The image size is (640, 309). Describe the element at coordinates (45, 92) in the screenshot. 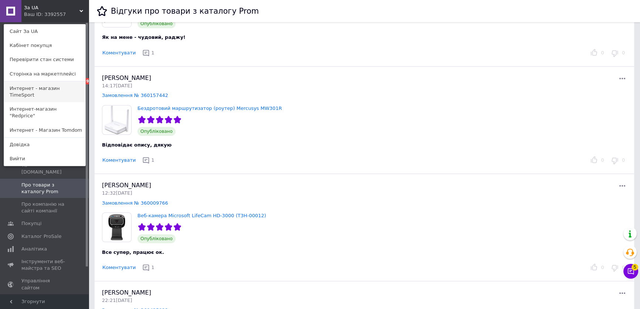

I see `a: Интернет - магазин TimeSport` at that location.